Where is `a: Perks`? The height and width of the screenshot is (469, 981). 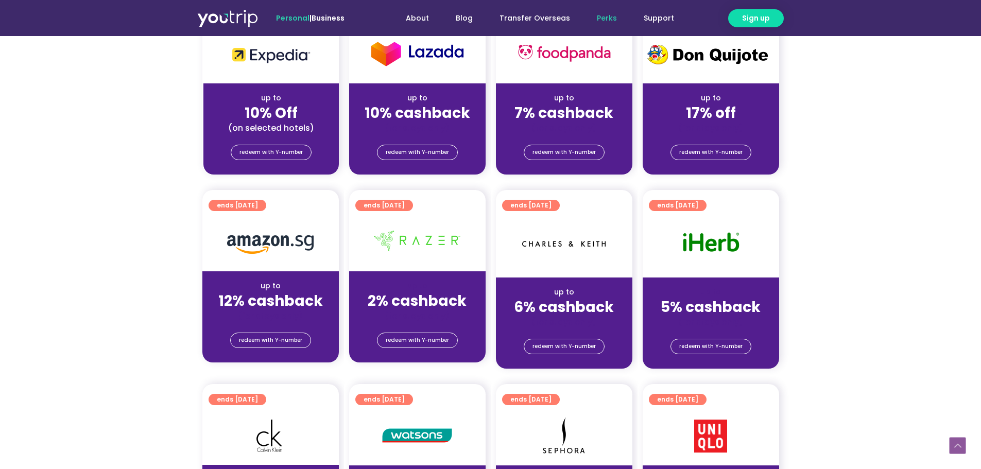
a: Perks is located at coordinates (607, 18).